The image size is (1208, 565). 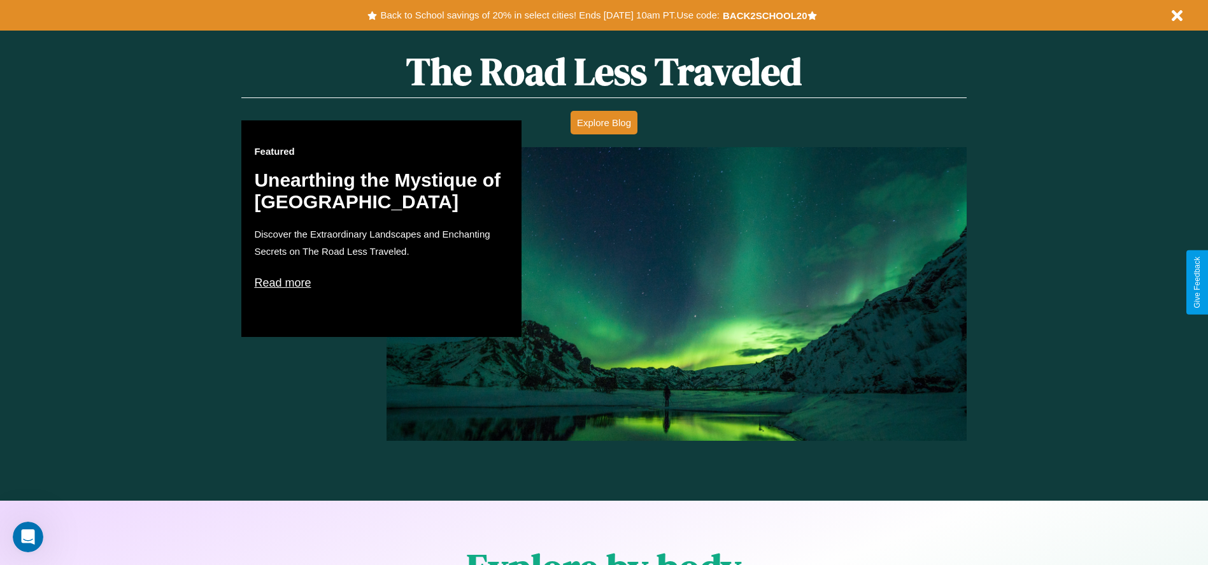 What do you see at coordinates (604, 71) in the screenshot?
I see `h1: The Road Less Traveled` at bounding box center [604, 71].